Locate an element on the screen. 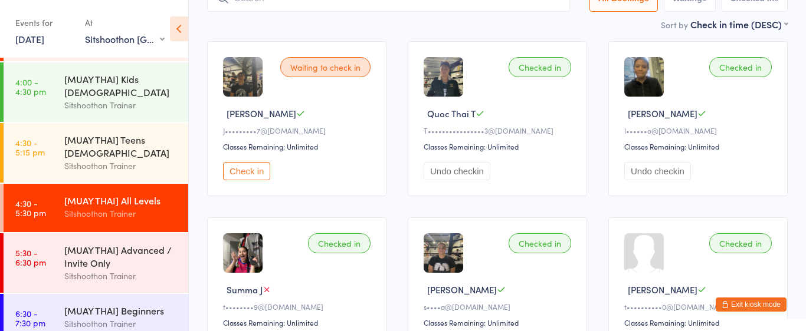 The image size is (806, 331). img: image1747732360.png is located at coordinates (443, 77).